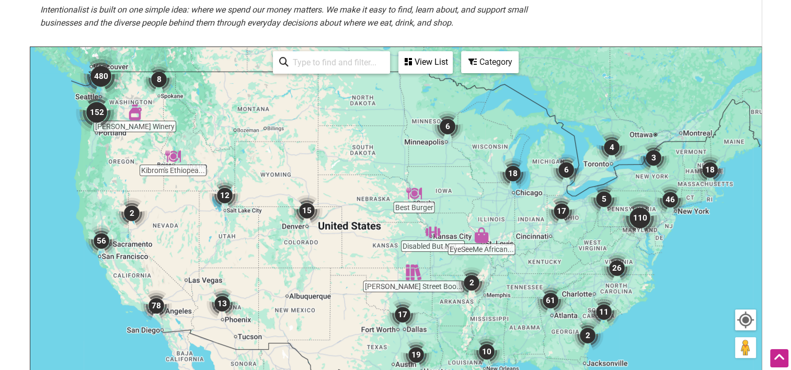  Describe the element at coordinates (135, 112) in the screenshot. I see `div: Frichette Winery` at that location.